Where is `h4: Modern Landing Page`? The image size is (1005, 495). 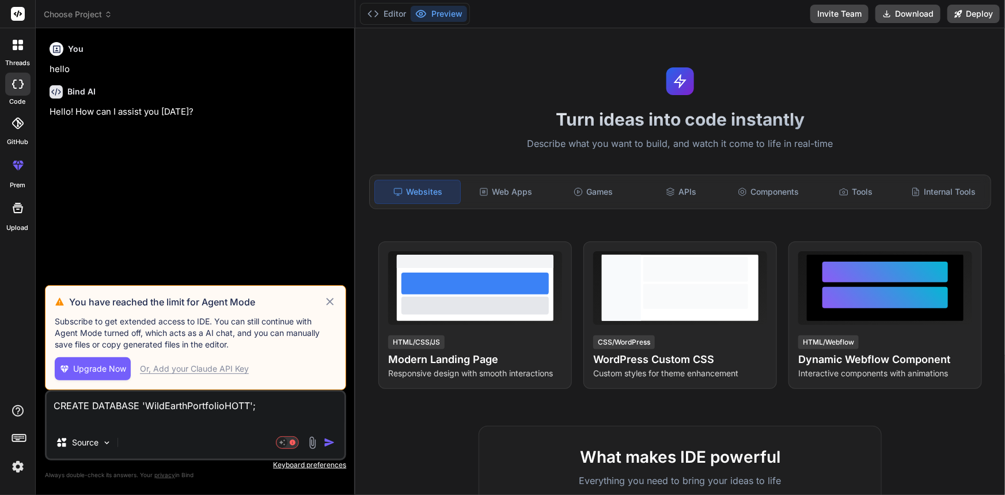
h4: Modern Landing Page is located at coordinates (475, 359).